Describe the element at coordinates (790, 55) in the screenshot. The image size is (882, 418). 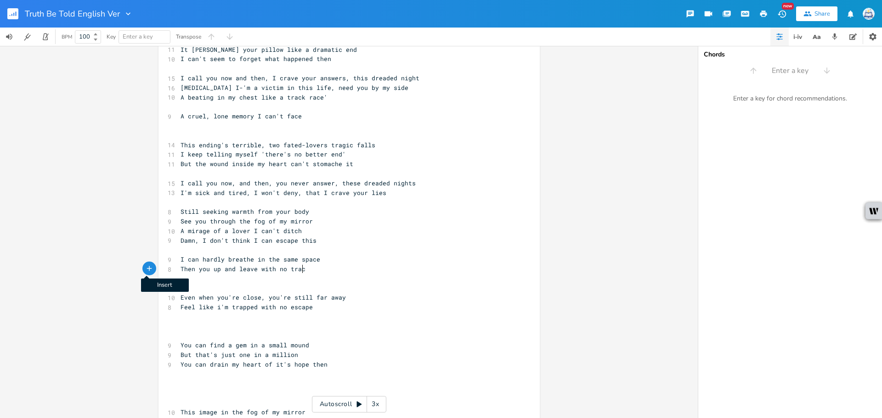
I see `div: Chords` at that location.